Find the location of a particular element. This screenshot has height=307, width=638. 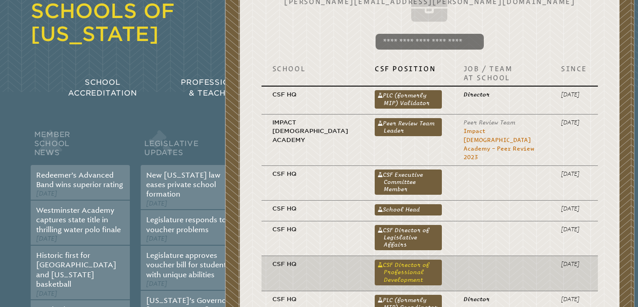

a: Legislature approves voucher bill for students with unique abilities is located at coordinates (188, 265).